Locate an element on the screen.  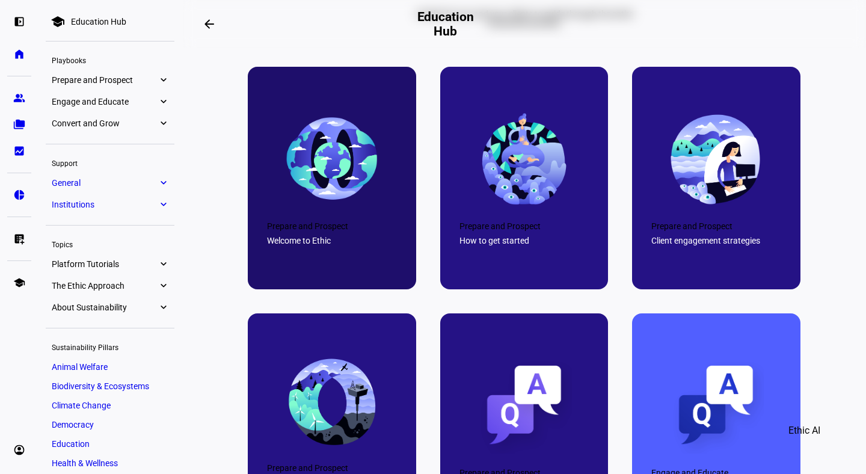
span: Convert and Grow is located at coordinates (105, 123).